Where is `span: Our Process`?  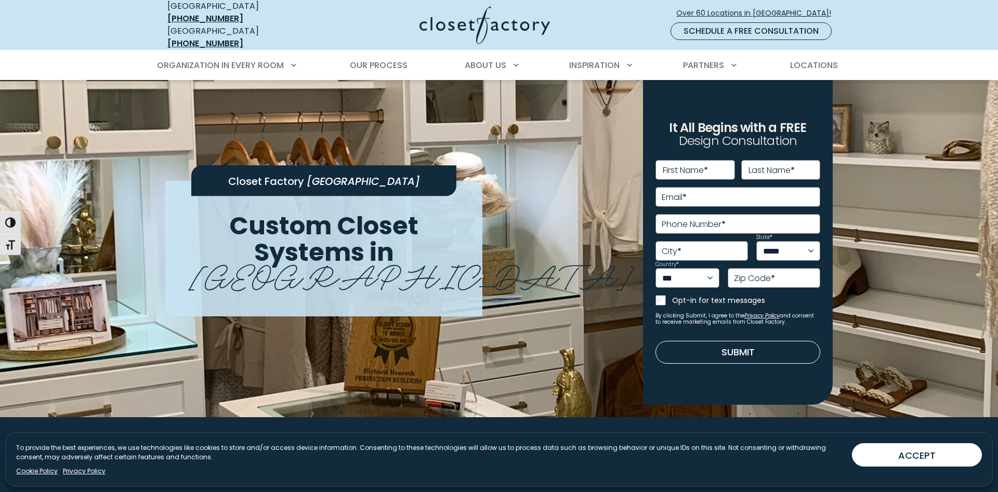 span: Our Process is located at coordinates (378, 65).